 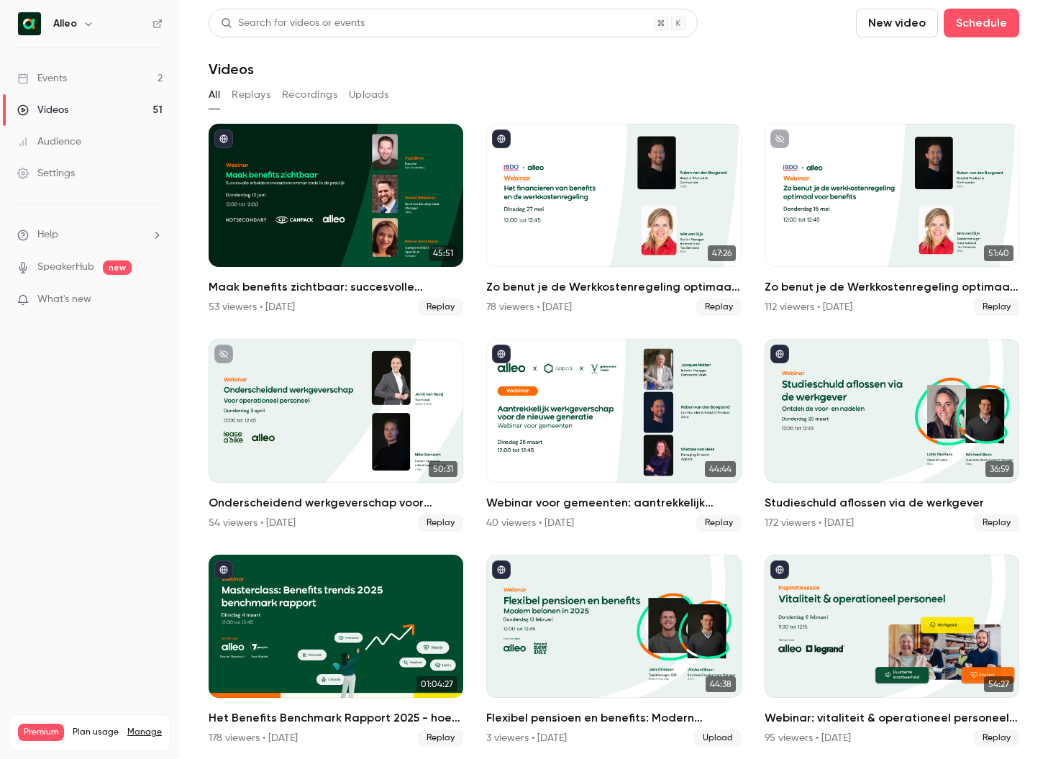 What do you see at coordinates (42, 110) in the screenshot?
I see `div: Videos` at bounding box center [42, 110].